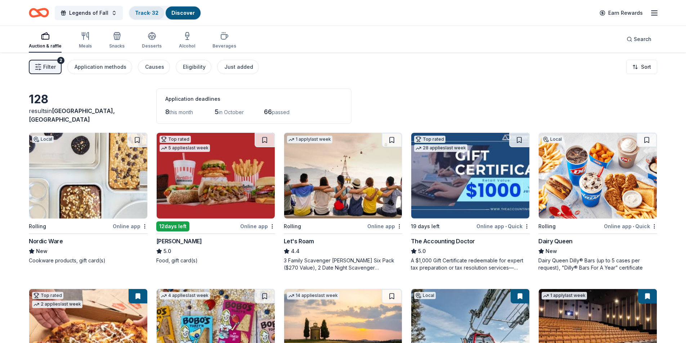 The image size is (686, 343). Describe the element at coordinates (45, 41) in the screenshot. I see `button: Auction & raffle` at that location.